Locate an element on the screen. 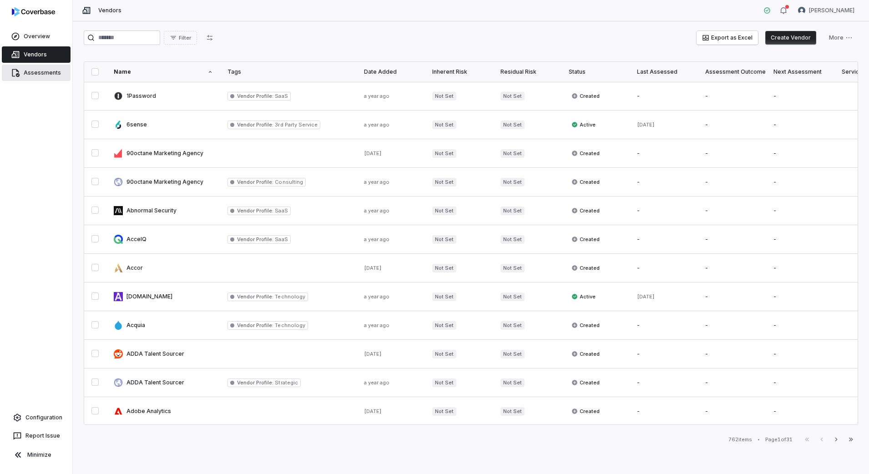 Image resolution: width=869 pixels, height=474 pixels. a: Overview is located at coordinates (36, 36).